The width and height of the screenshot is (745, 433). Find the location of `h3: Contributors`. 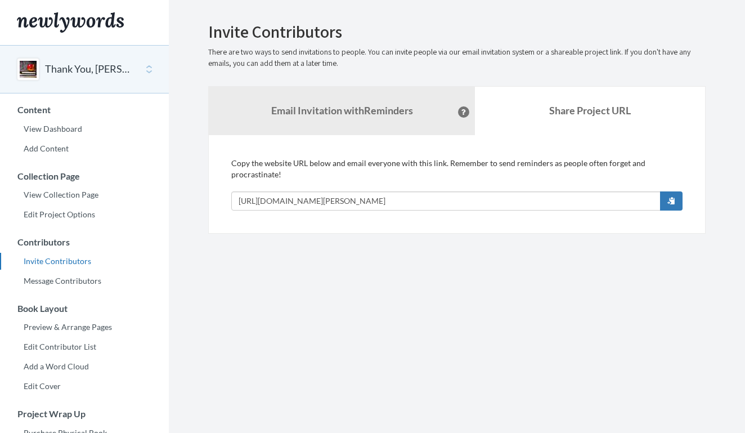

h3: Contributors is located at coordinates (84, 242).